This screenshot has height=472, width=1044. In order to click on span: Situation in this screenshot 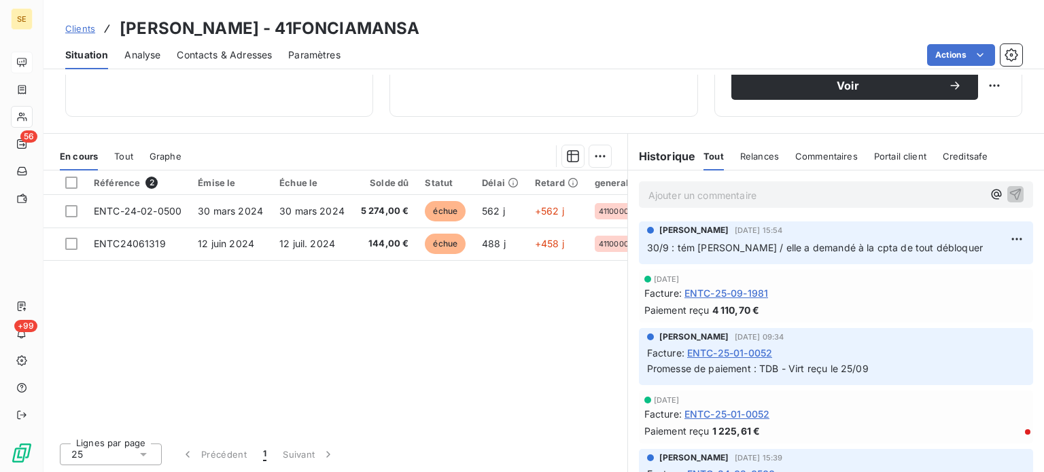, I will do `click(86, 55)`.